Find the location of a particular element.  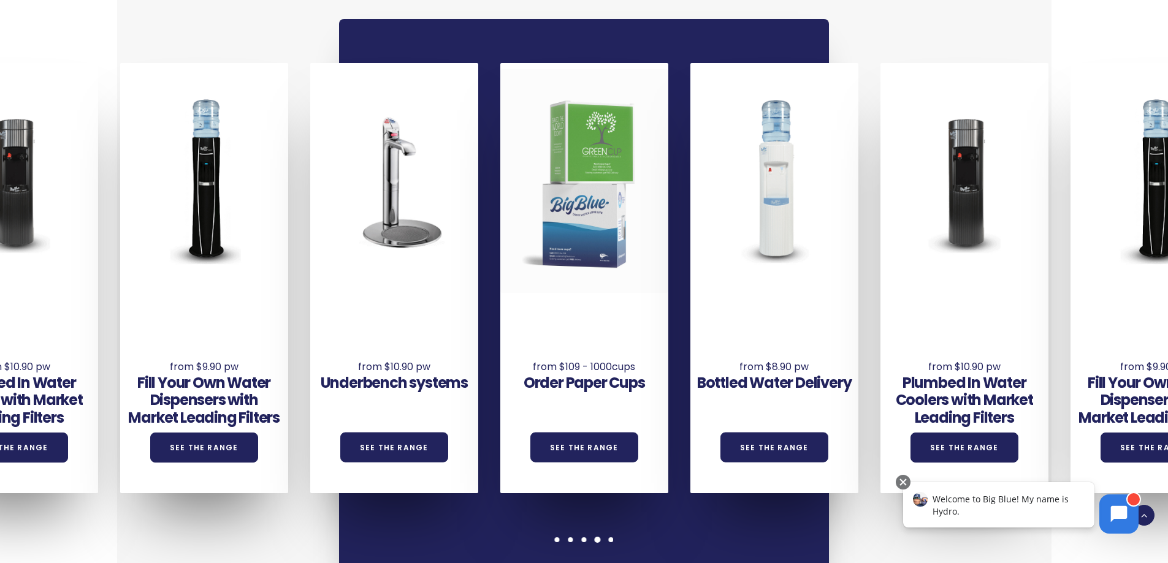

a: Bottled Water Delivery is located at coordinates (774, 382).